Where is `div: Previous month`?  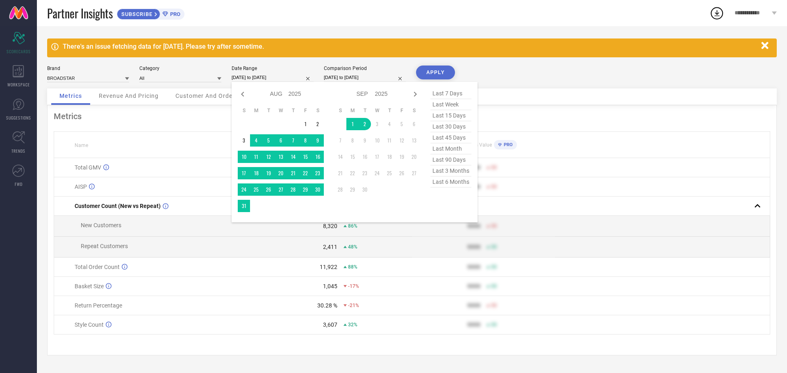 div: Previous month is located at coordinates (243, 94).